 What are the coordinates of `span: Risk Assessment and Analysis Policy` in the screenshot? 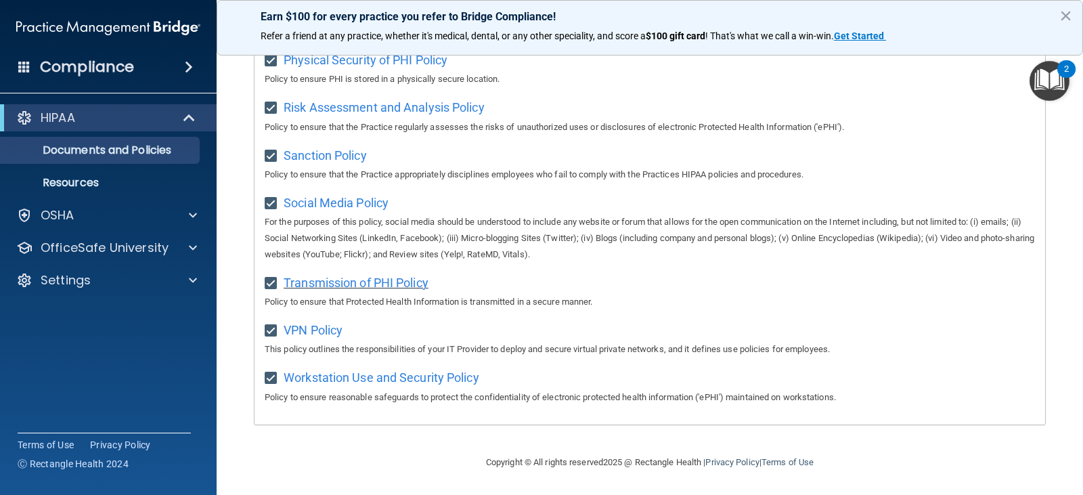 It's located at (384, 107).